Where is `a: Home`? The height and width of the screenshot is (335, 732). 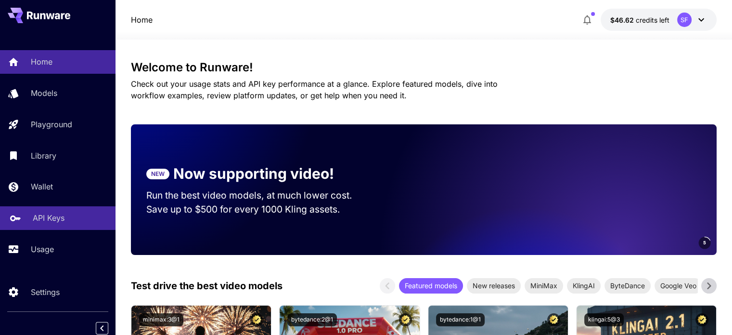 a: Home is located at coordinates (142, 20).